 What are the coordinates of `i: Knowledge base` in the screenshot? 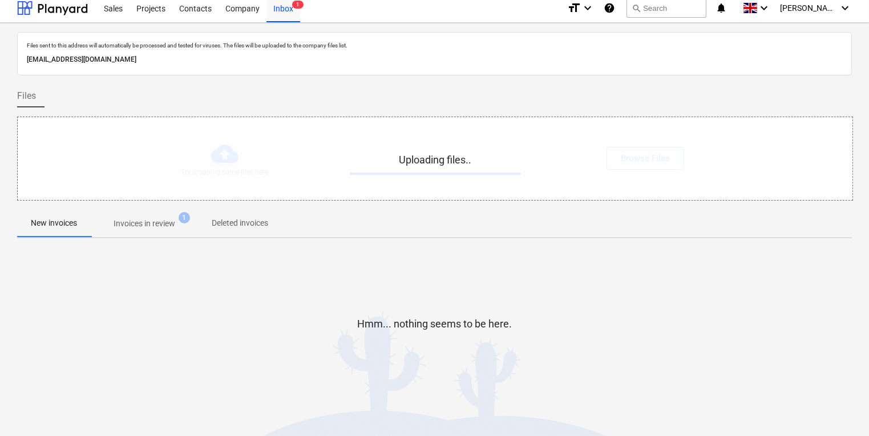 It's located at (610, 8).